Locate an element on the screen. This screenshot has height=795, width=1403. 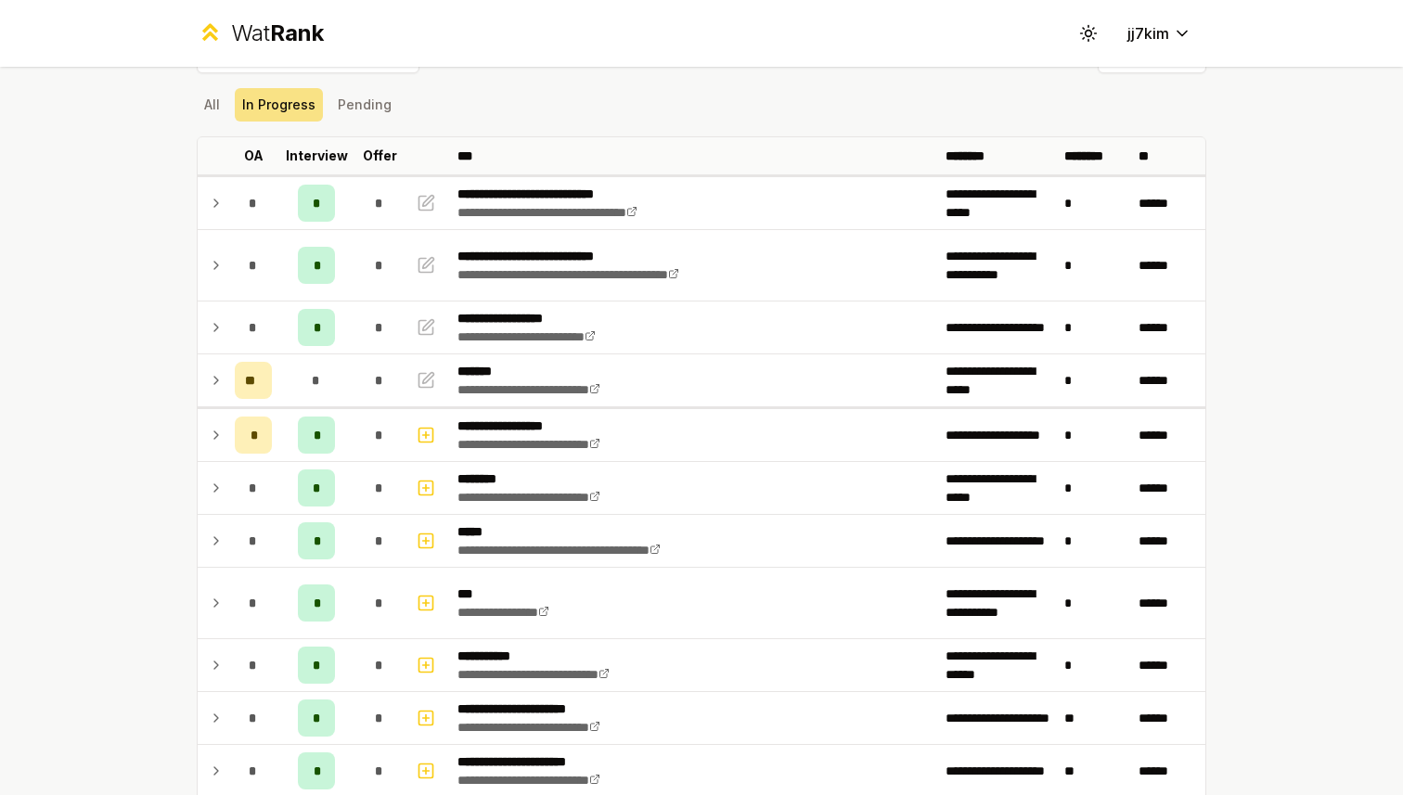
button: All is located at coordinates (212, 105).